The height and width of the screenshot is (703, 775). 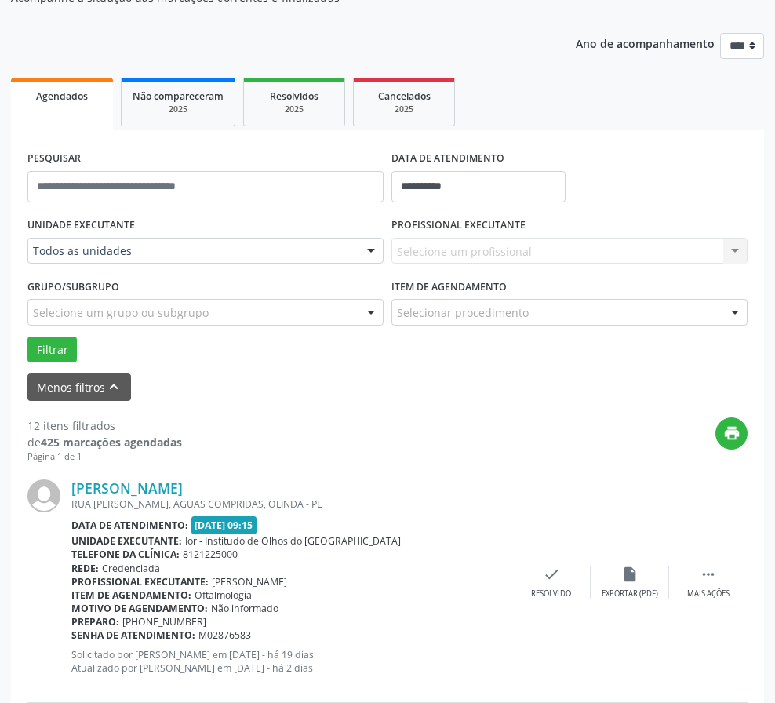 What do you see at coordinates (131, 568) in the screenshot?
I see `span: Credenciada` at bounding box center [131, 568].